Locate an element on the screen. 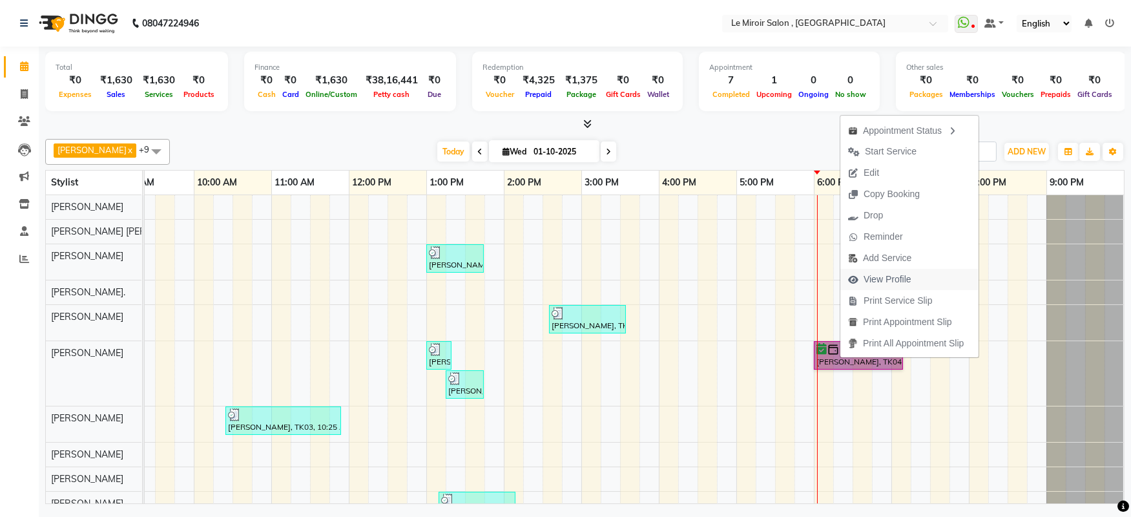  a: 3:00 PM is located at coordinates (602, 182).